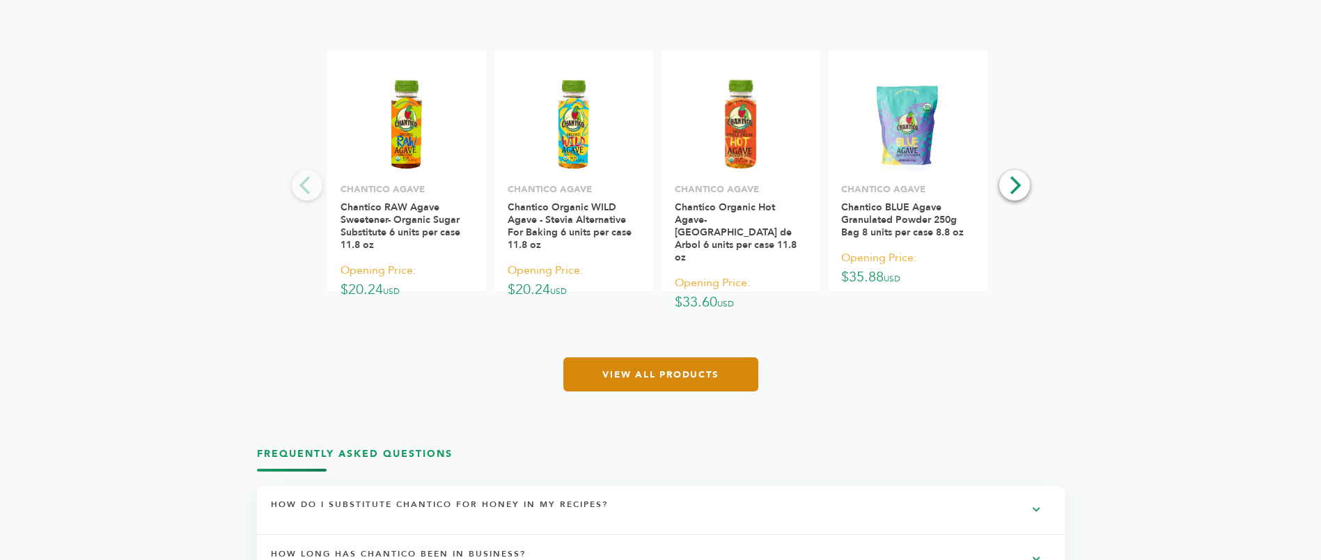 The width and height of the screenshot is (1321, 560). Describe the element at coordinates (908, 124) in the screenshot. I see `img: Chantico BLUE Agave Granulated Powder 250g Bag 8 units per case 8.8 oz` at that location.